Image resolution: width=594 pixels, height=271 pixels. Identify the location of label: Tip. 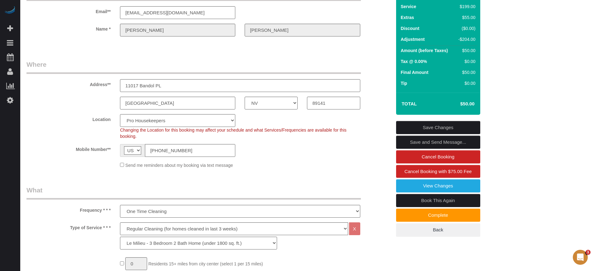
(404, 83).